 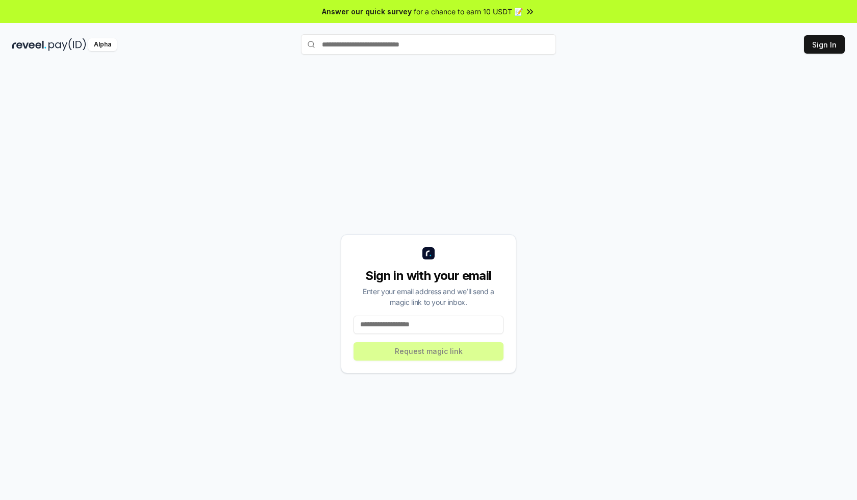 What do you see at coordinates (429, 297) in the screenshot?
I see `div: Enter your email address and we’ll send a magic link to your inbox.` at bounding box center [429, 297].